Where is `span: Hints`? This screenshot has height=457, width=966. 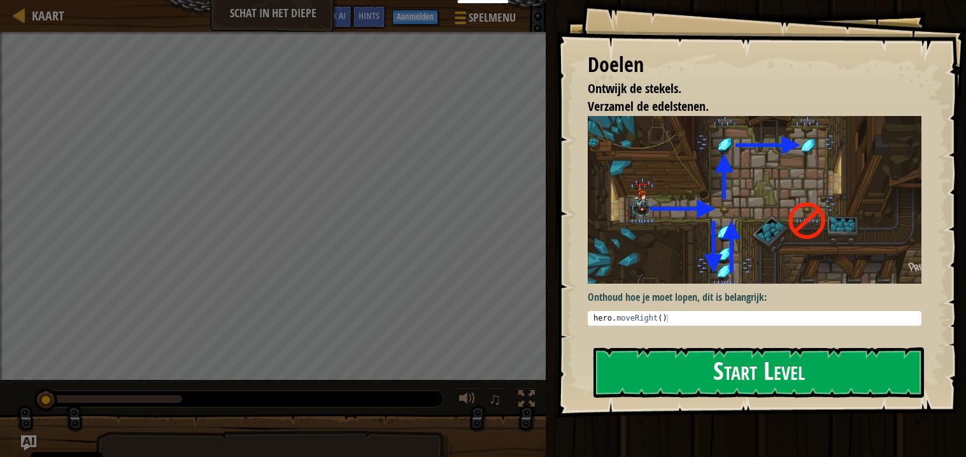
span: Hints is located at coordinates (369, 15).